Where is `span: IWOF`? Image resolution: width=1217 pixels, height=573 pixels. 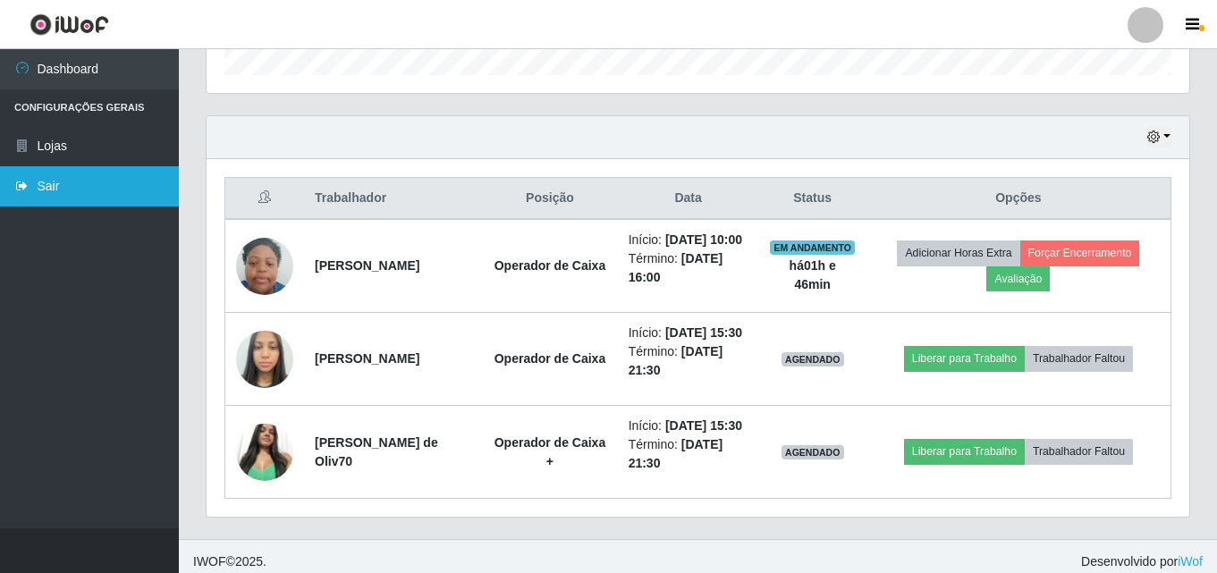
span: IWOF is located at coordinates (209, 562).